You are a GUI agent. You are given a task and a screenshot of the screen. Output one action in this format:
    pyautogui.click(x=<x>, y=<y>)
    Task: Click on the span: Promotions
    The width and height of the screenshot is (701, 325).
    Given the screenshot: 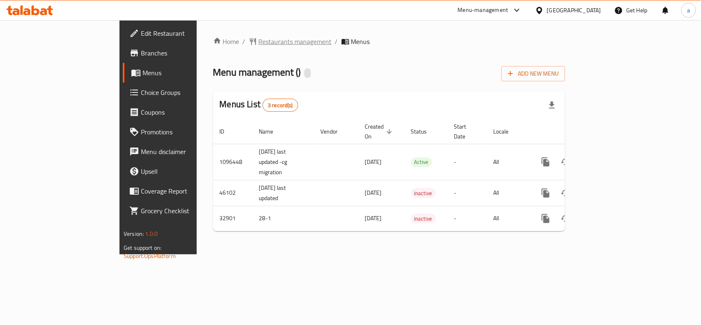 What is the action you would take?
    pyautogui.click(x=185, y=132)
    